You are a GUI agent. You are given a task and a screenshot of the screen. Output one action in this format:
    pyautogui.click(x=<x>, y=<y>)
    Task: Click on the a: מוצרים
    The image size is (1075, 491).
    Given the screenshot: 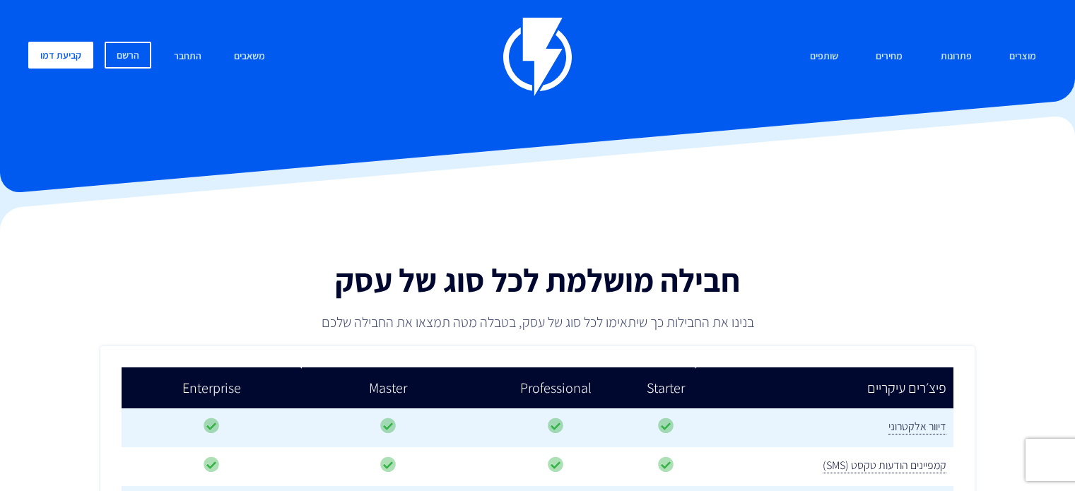 What is the action you would take?
    pyautogui.click(x=1023, y=57)
    